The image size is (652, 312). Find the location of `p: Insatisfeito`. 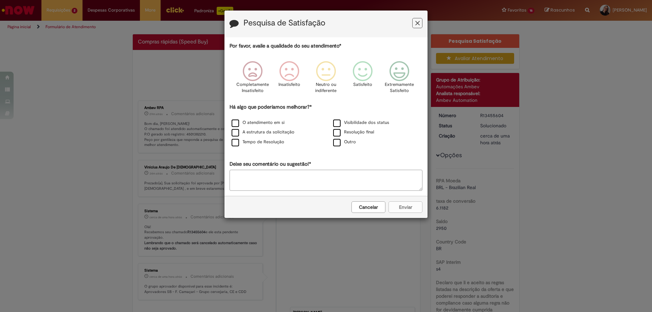

p: Insatisfeito is located at coordinates (290, 85).